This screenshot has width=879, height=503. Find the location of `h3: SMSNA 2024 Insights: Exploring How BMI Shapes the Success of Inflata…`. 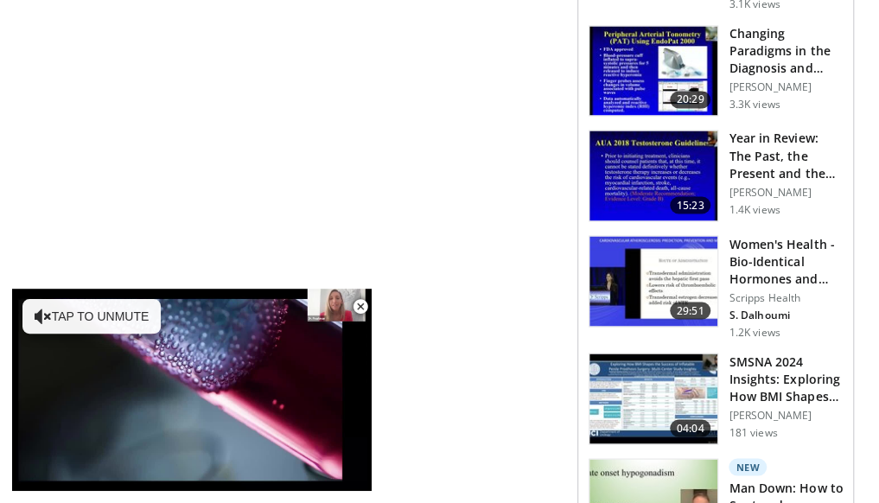

h3: SMSNA 2024 Insights: Exploring How BMI Shapes the Success of Inflata… is located at coordinates (786, 379).